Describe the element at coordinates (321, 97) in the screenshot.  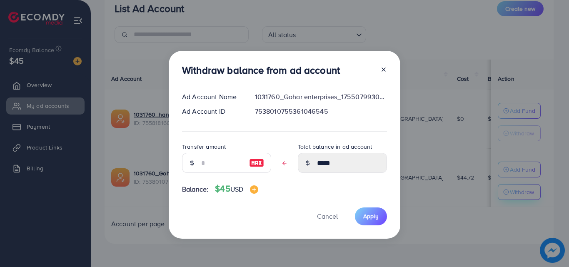
I see `div: 1031760_Gohar enterprises_1755079930946` at that location.